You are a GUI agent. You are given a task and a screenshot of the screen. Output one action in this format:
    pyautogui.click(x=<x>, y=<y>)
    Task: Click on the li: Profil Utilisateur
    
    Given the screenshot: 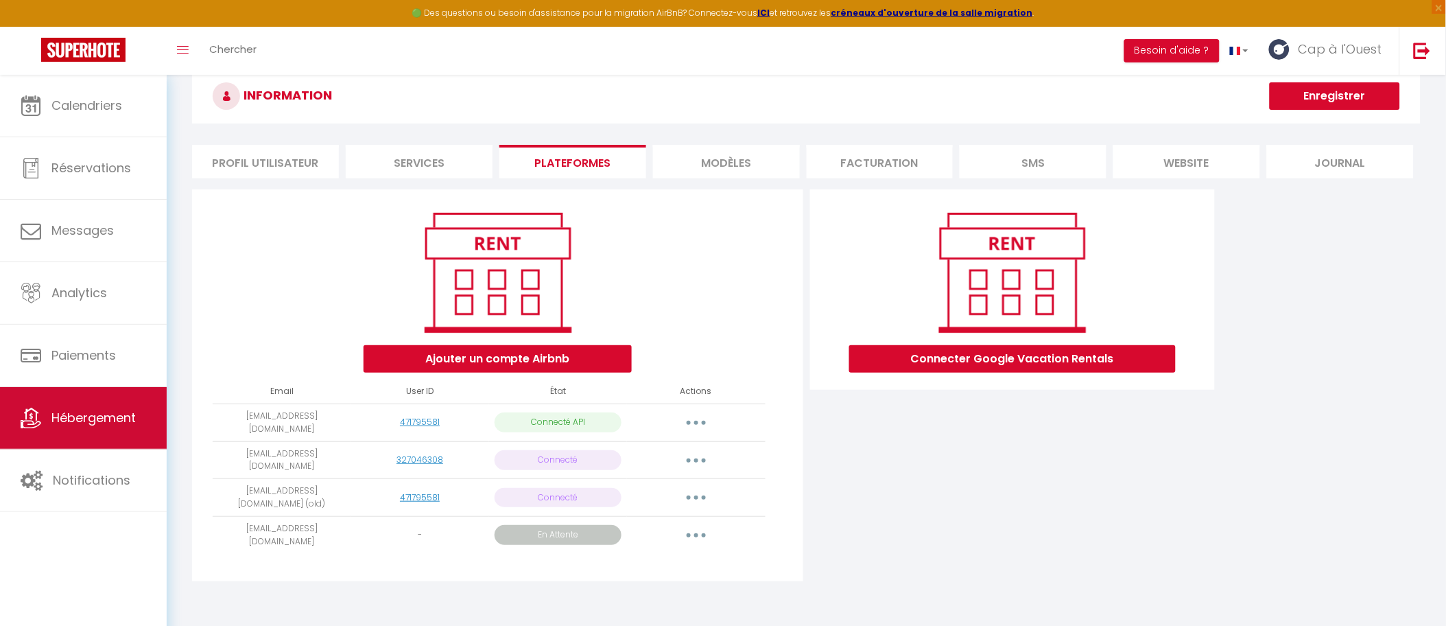 What is the action you would take?
    pyautogui.click(x=266, y=161)
    